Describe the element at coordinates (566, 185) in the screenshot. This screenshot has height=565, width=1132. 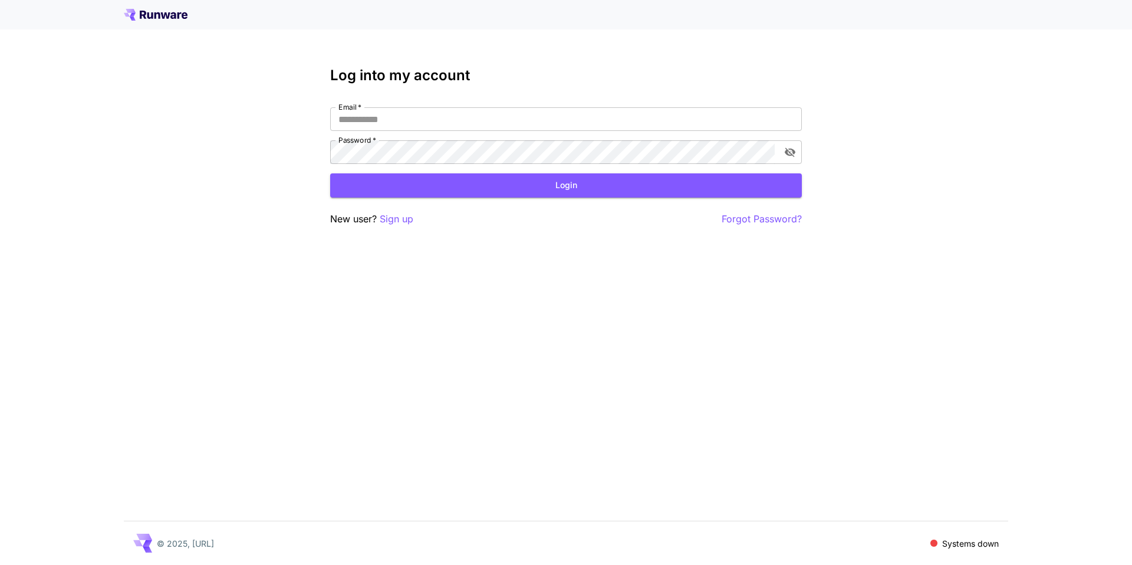
I see `button: Login` at that location.